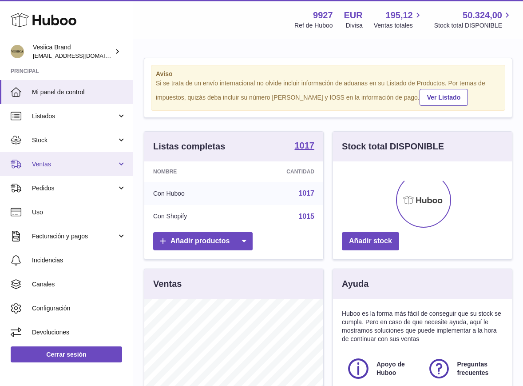 The height and width of the screenshot is (386, 523). What do you see at coordinates (354, 25) in the screenshot?
I see `div: Divisa` at bounding box center [354, 25].